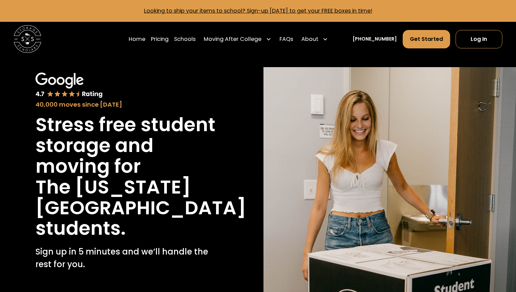 The height and width of the screenshot is (292, 516). What do you see at coordinates (310, 39) in the screenshot?
I see `div: About` at bounding box center [310, 39].